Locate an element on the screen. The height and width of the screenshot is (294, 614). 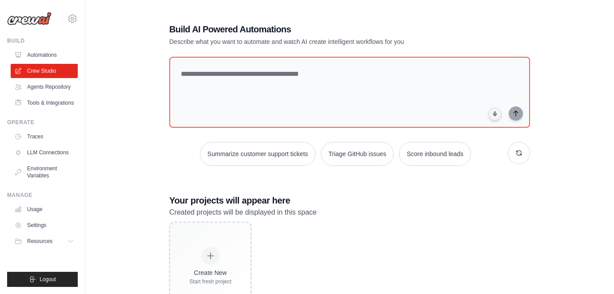
div: Start fresh project is located at coordinates (210, 282).